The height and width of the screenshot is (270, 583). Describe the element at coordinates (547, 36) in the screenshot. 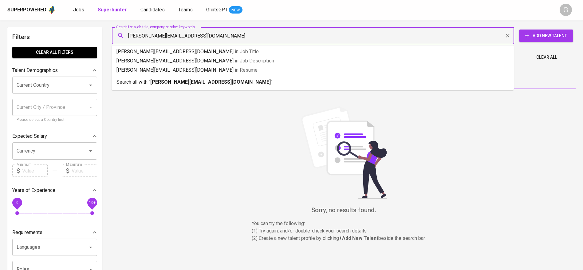

I see `button: Add New Talent` at that location.